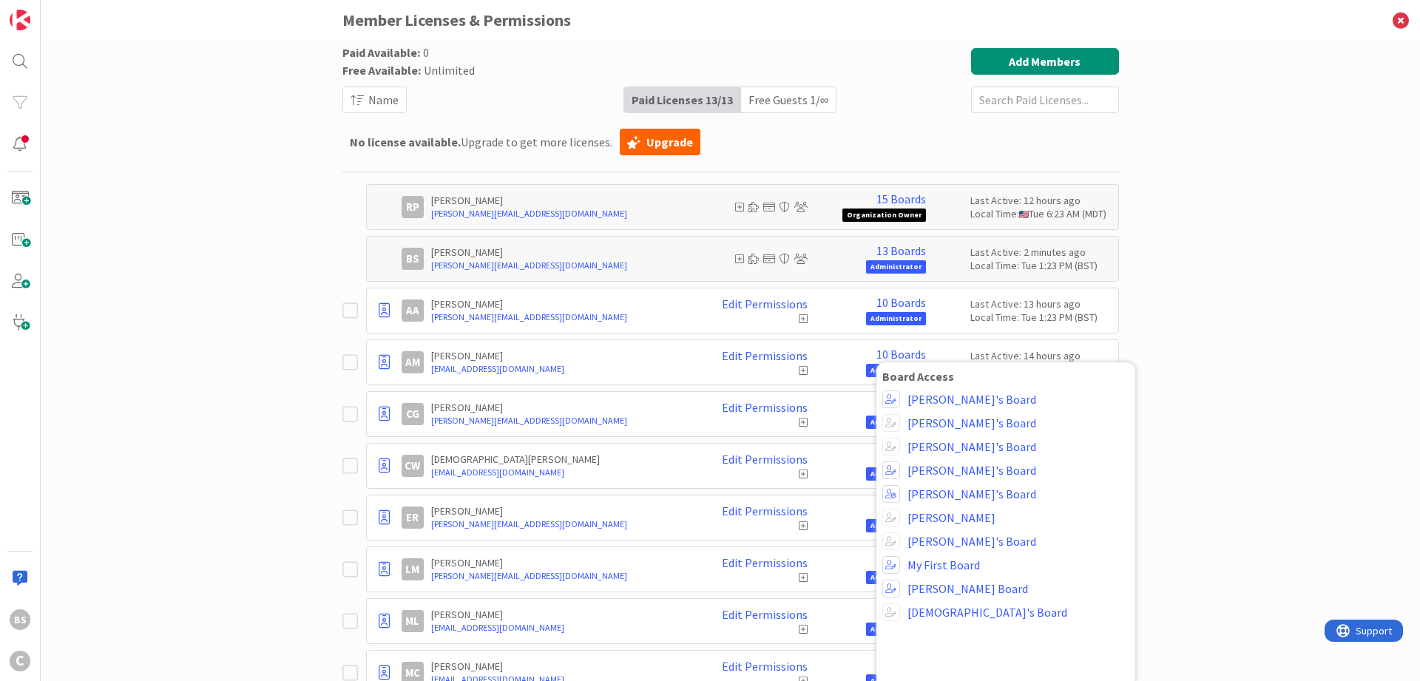 The width and height of the screenshot is (1420, 681). Describe the element at coordinates (413, 569) in the screenshot. I see `div: LM` at that location.